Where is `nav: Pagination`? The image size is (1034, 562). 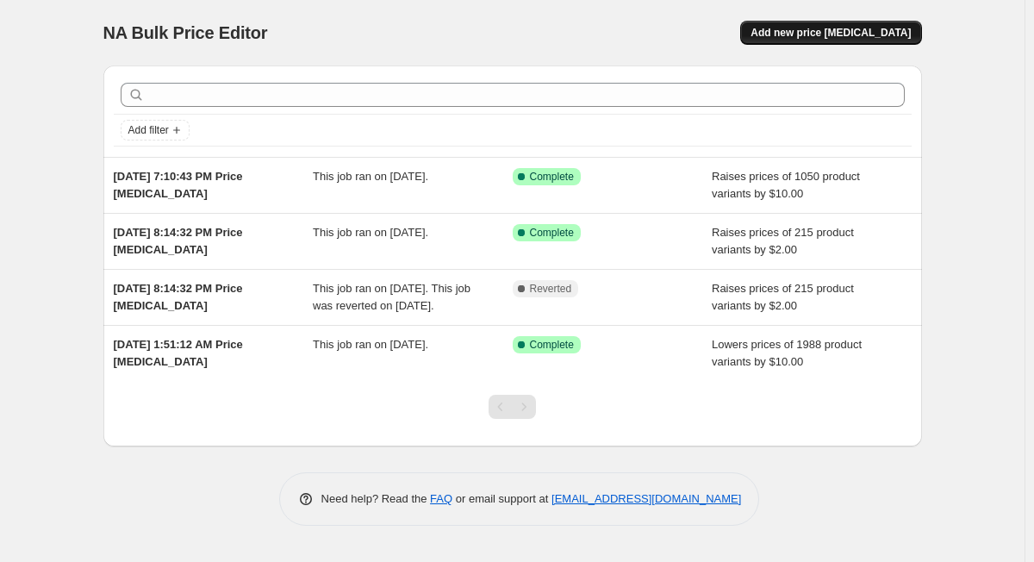
nav: Pagination is located at coordinates (512, 407).